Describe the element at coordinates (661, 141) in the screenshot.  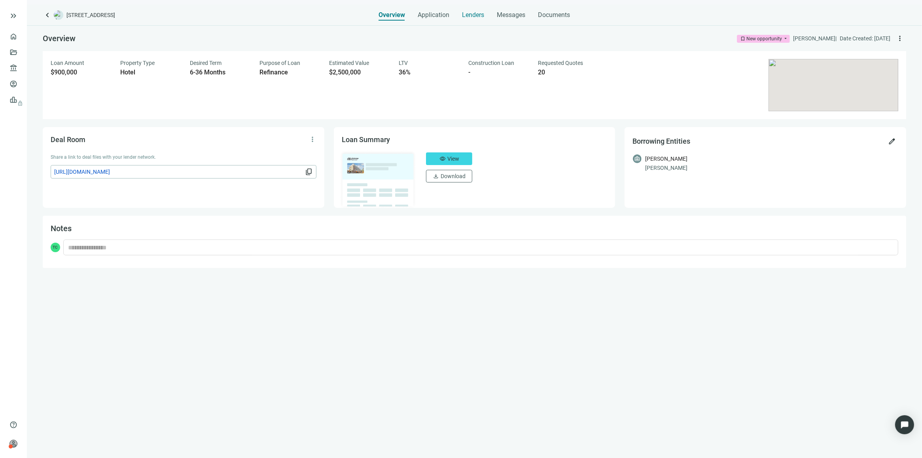
I see `span: Borrowing Entities` at that location.